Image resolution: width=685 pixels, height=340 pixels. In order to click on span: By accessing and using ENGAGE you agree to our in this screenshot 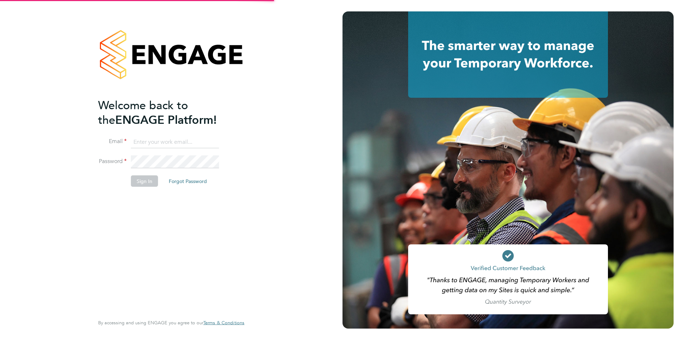, I will do `click(171, 322)`.